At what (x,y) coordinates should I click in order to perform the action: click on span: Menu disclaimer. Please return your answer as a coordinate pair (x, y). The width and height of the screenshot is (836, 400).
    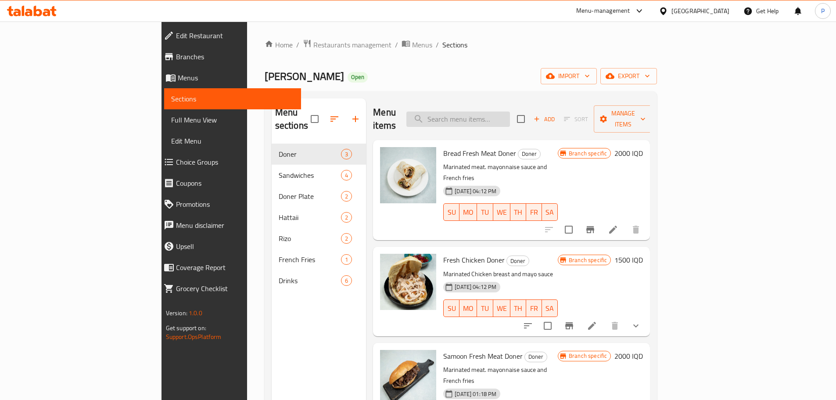
    Looking at the image, I should click on (235, 225).